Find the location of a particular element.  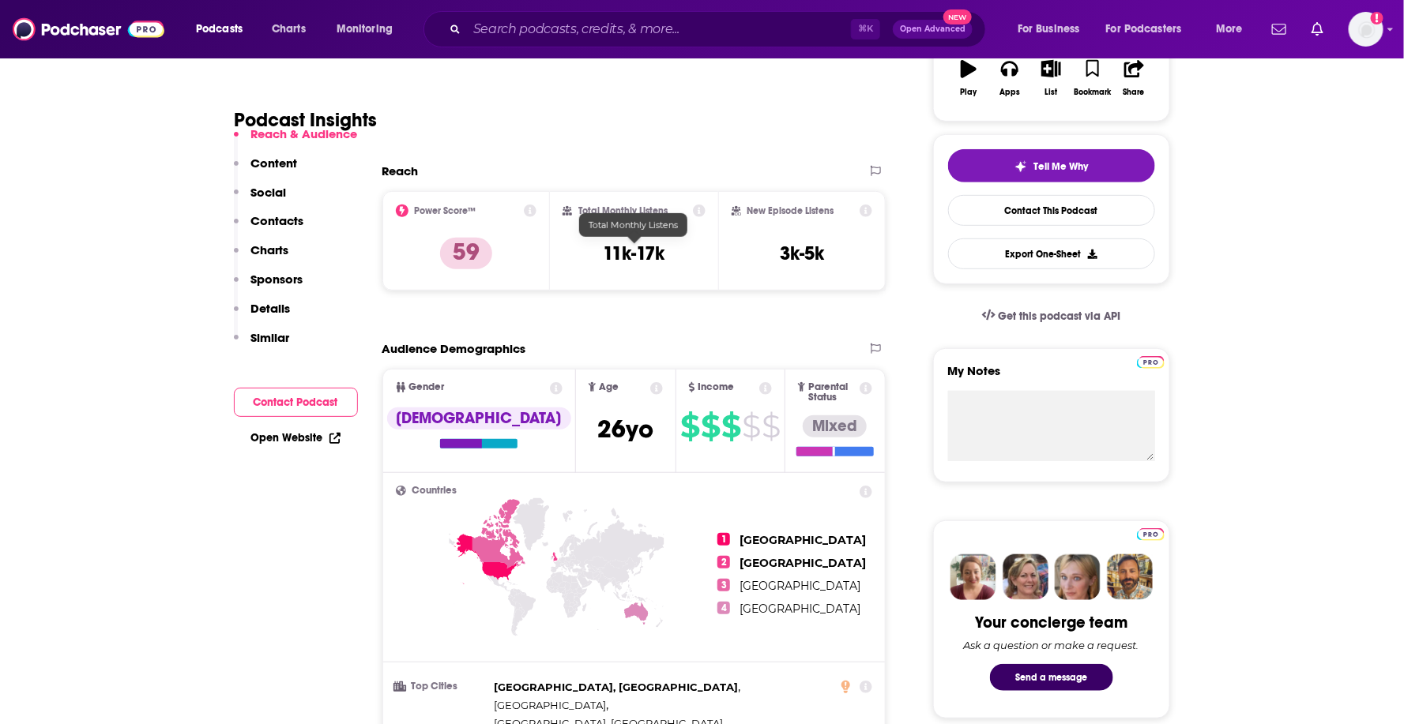

img: Jules Profile is located at coordinates (1078, 577).